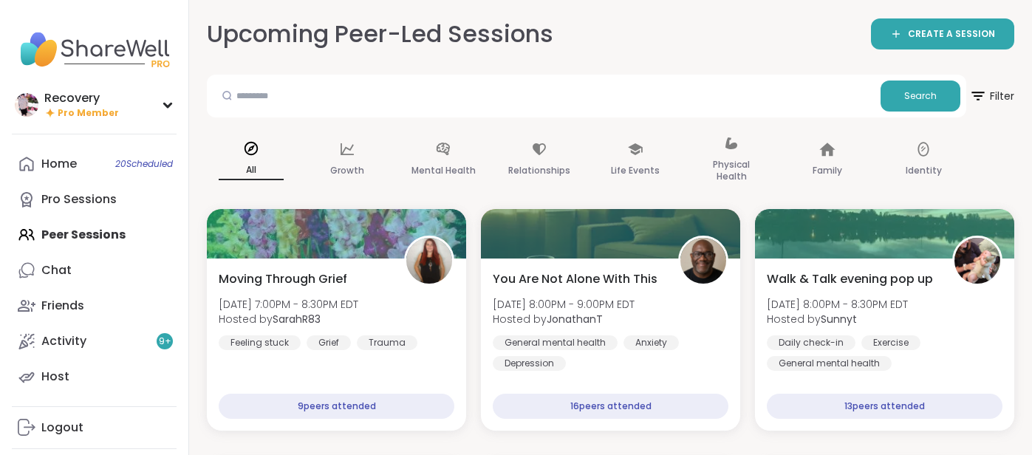 Image resolution: width=1032 pixels, height=455 pixels. What do you see at coordinates (63, 306) in the screenshot?
I see `div: Friends` at bounding box center [63, 306].